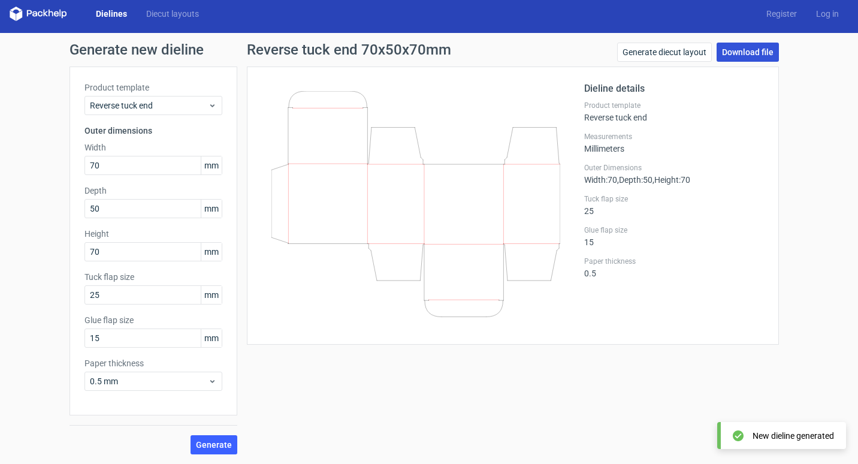 This screenshot has height=464, width=858. I want to click on a: Dielines, so click(111, 14).